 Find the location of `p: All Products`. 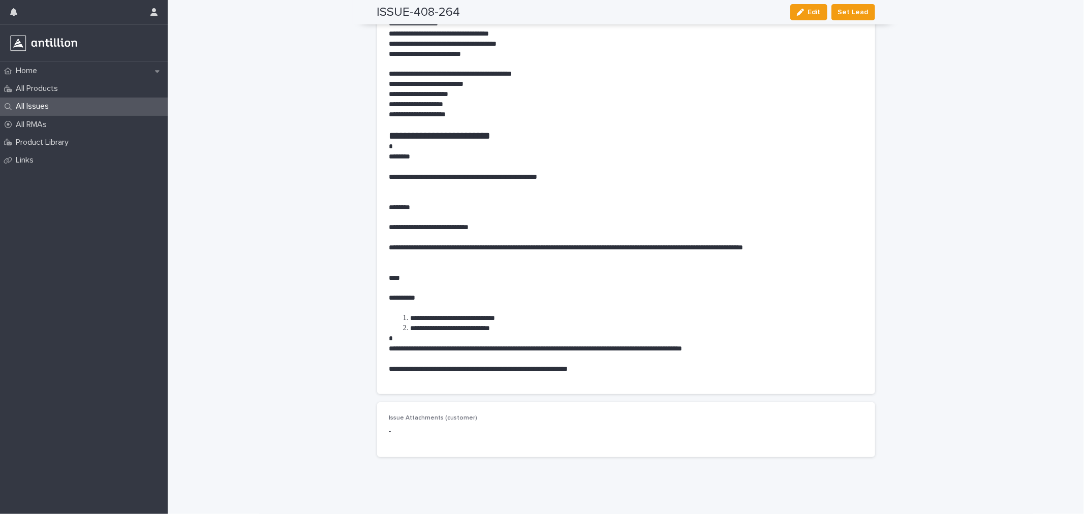

p: All Products is located at coordinates (39, 88).